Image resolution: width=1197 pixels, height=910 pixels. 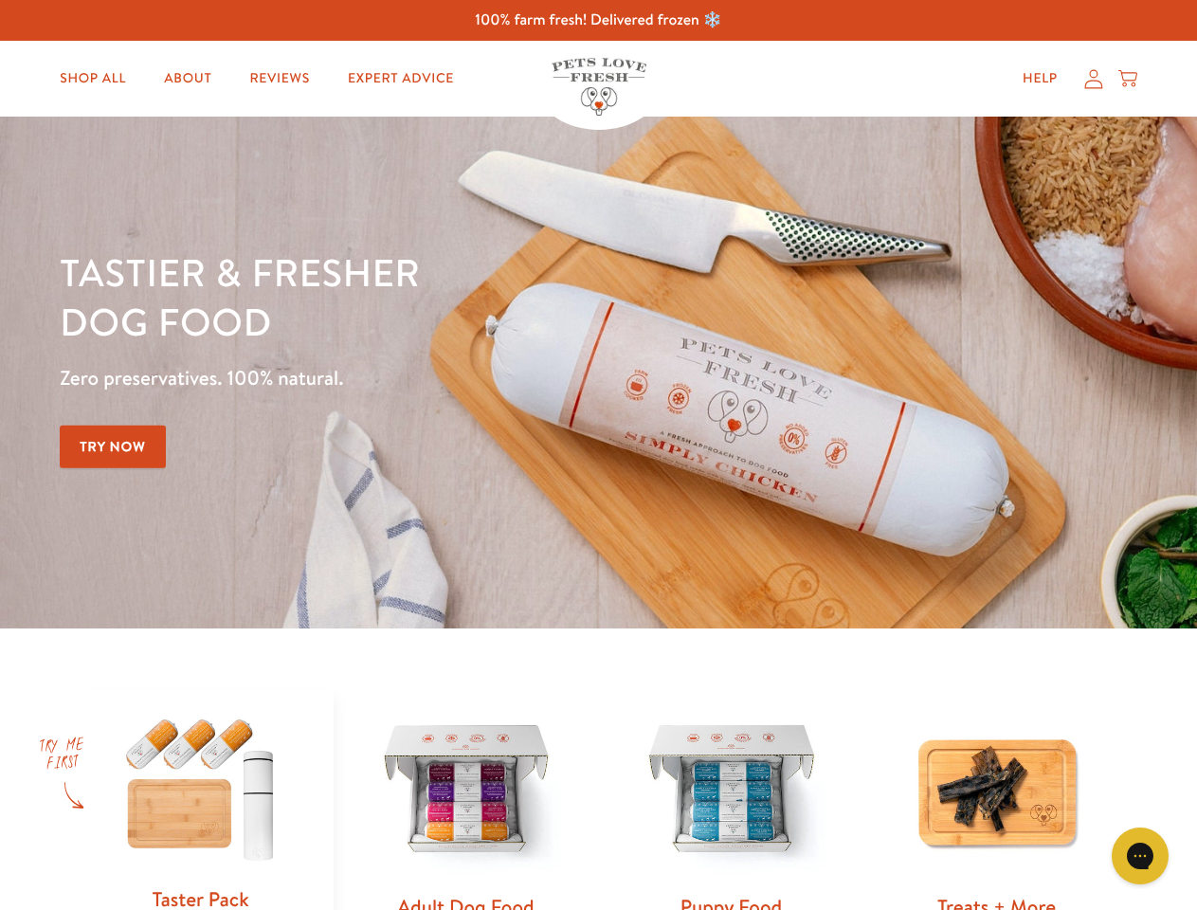 What do you see at coordinates (113, 446) in the screenshot?
I see `a: Try Now` at bounding box center [113, 446].